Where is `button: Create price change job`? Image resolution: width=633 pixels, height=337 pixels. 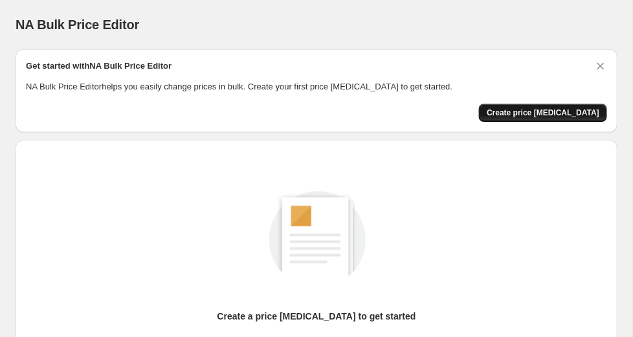 button: Create price change job is located at coordinates (542, 113).